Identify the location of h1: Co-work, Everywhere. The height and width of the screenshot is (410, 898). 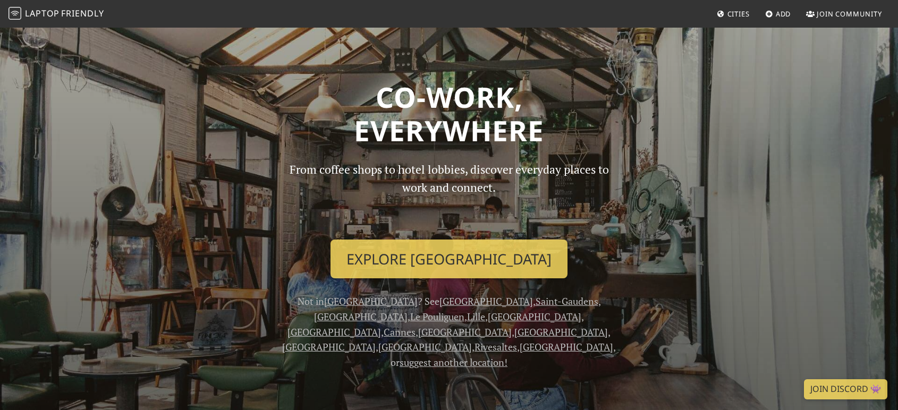
(449, 114).